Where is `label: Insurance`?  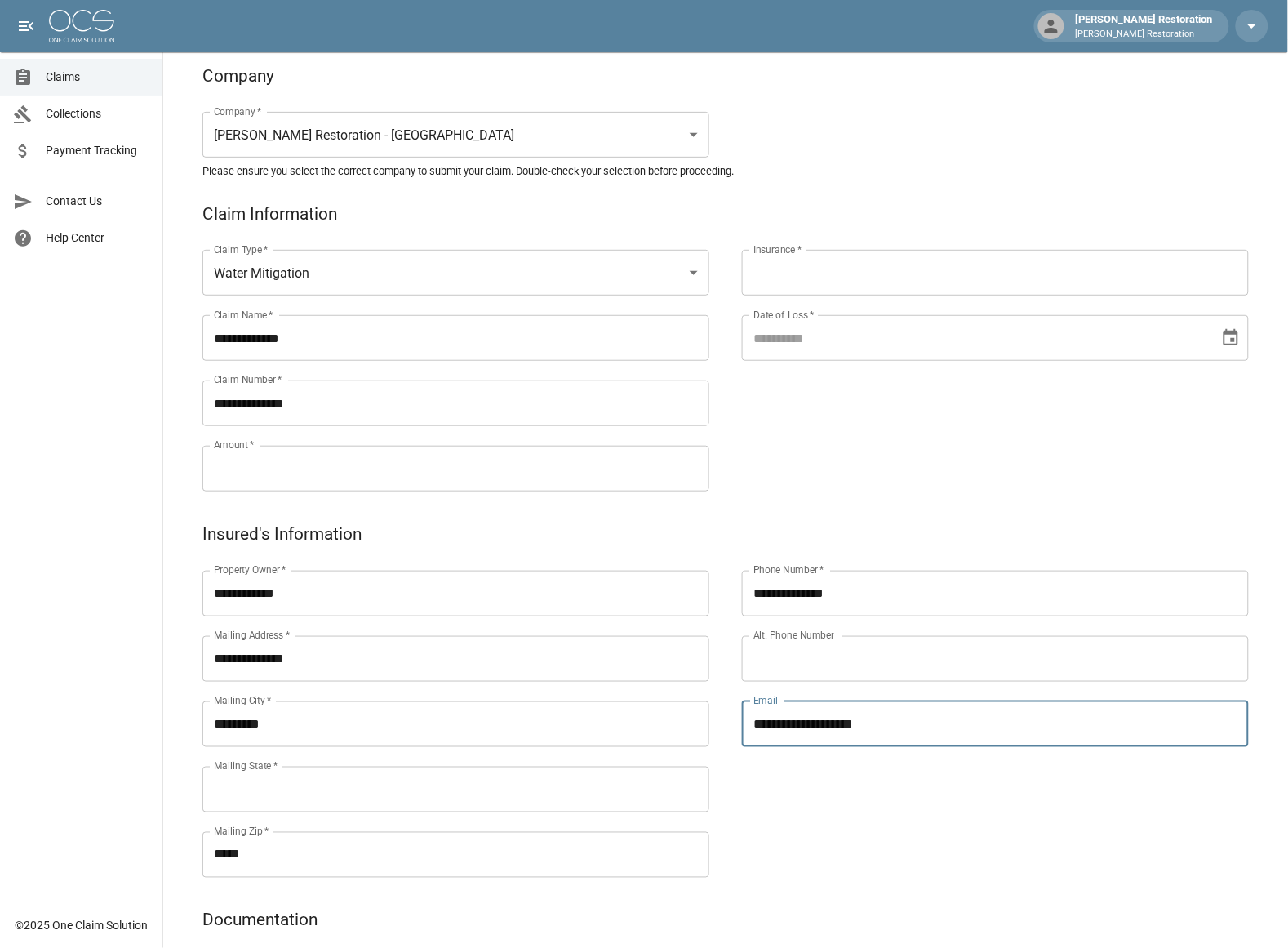
label: Insurance is located at coordinates (777, 249).